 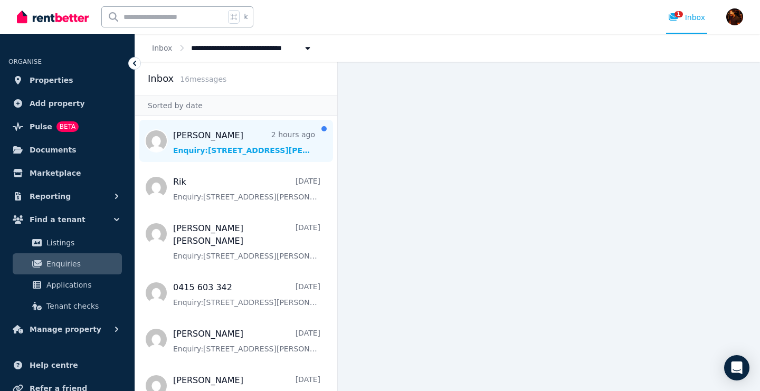 I want to click on span: k, so click(x=245, y=17).